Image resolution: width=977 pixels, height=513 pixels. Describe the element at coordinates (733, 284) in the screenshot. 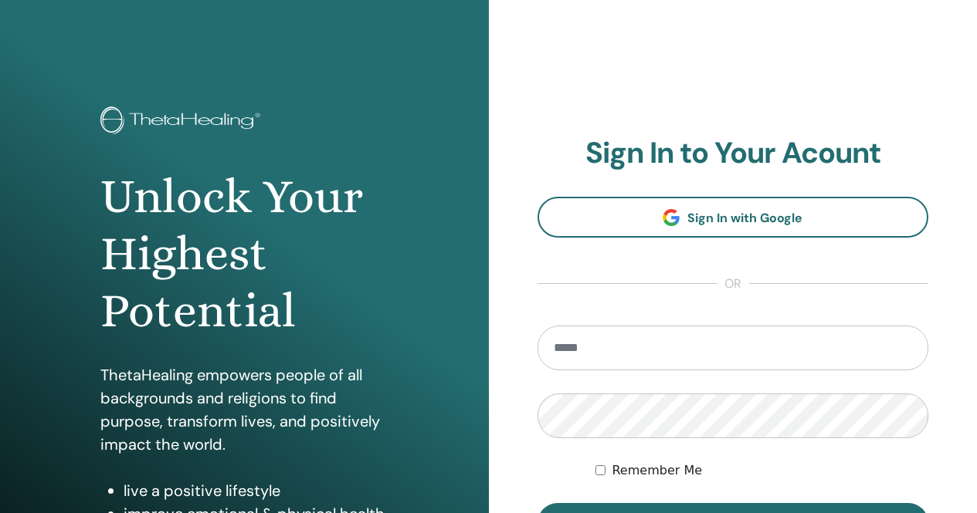

I see `span: or` at that location.